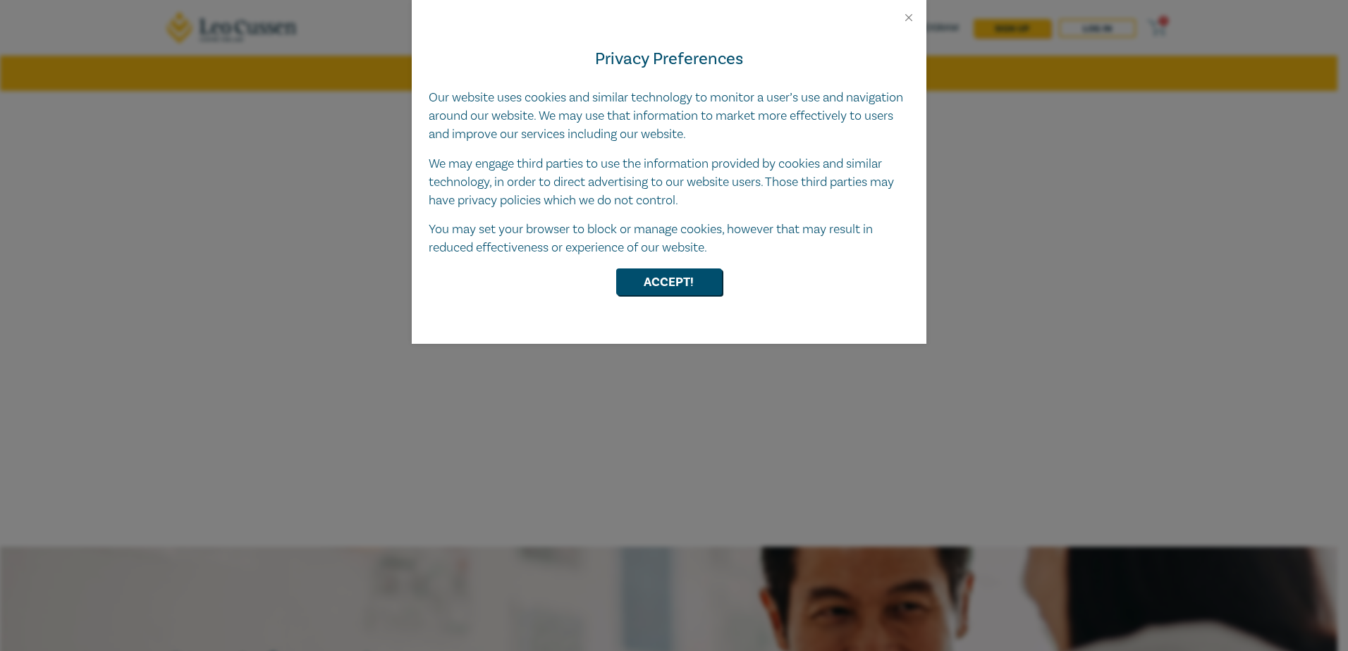 Image resolution: width=1348 pixels, height=651 pixels. Describe the element at coordinates (669, 282) in the screenshot. I see `button: Accept!` at that location.